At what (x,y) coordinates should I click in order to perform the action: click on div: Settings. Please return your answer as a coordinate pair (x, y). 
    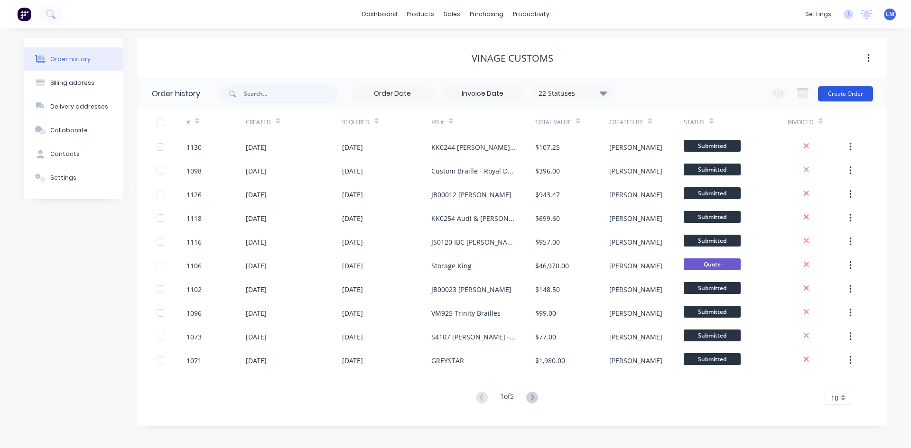
    Looking at the image, I should click on (63, 178).